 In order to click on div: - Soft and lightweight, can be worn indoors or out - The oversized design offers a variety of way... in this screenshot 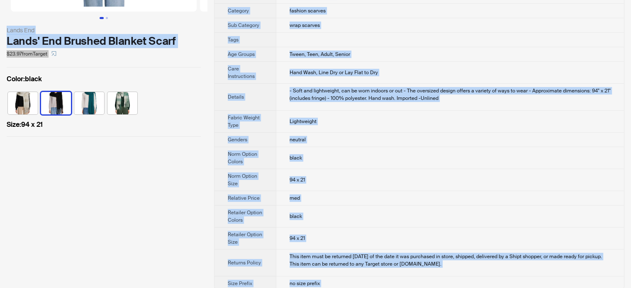, I will do `click(450, 95)`.